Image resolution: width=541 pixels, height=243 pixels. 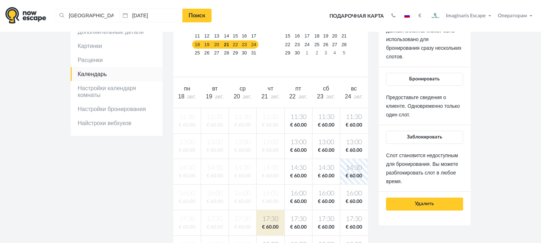 I want to click on span: 21, so click(x=265, y=96).